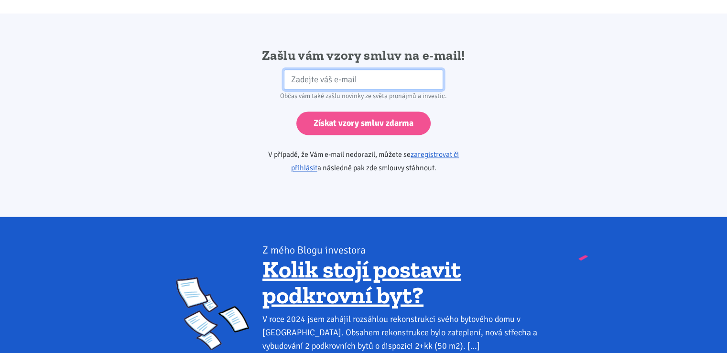 This screenshot has width=727, height=353. I want to click on a: Kolik stojí postavit podkrovní byt?, so click(361, 282).